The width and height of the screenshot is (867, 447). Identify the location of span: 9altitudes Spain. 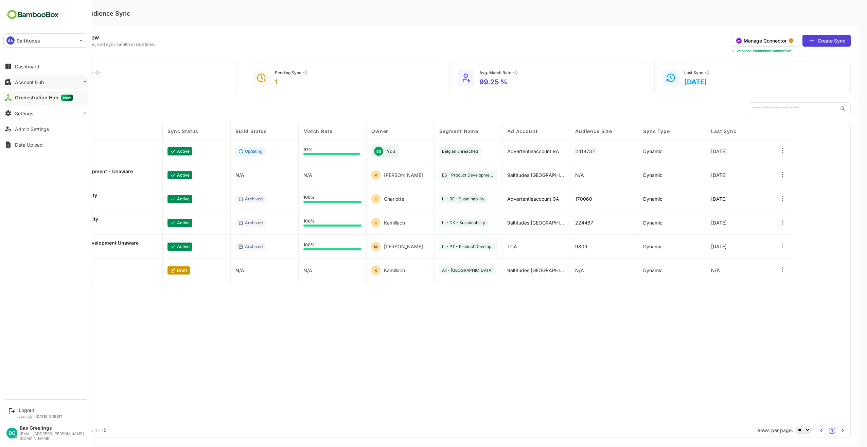
(513, 175).